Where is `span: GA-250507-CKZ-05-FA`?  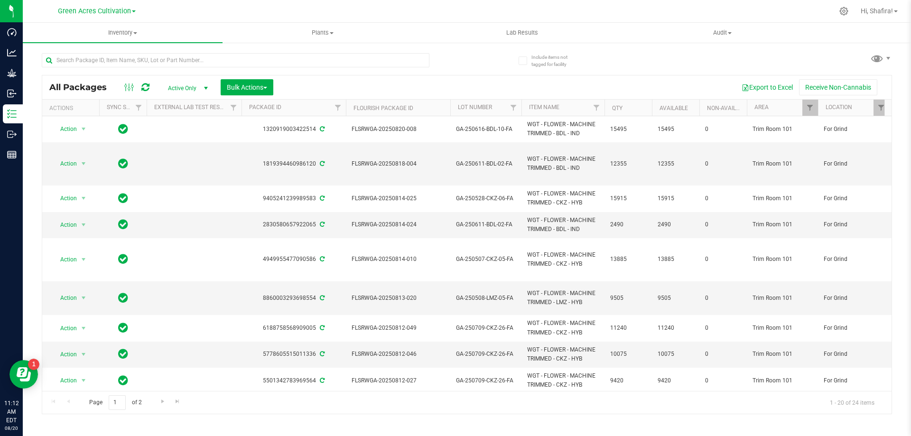
span: GA-250507-CKZ-05-FA is located at coordinates (486, 259).